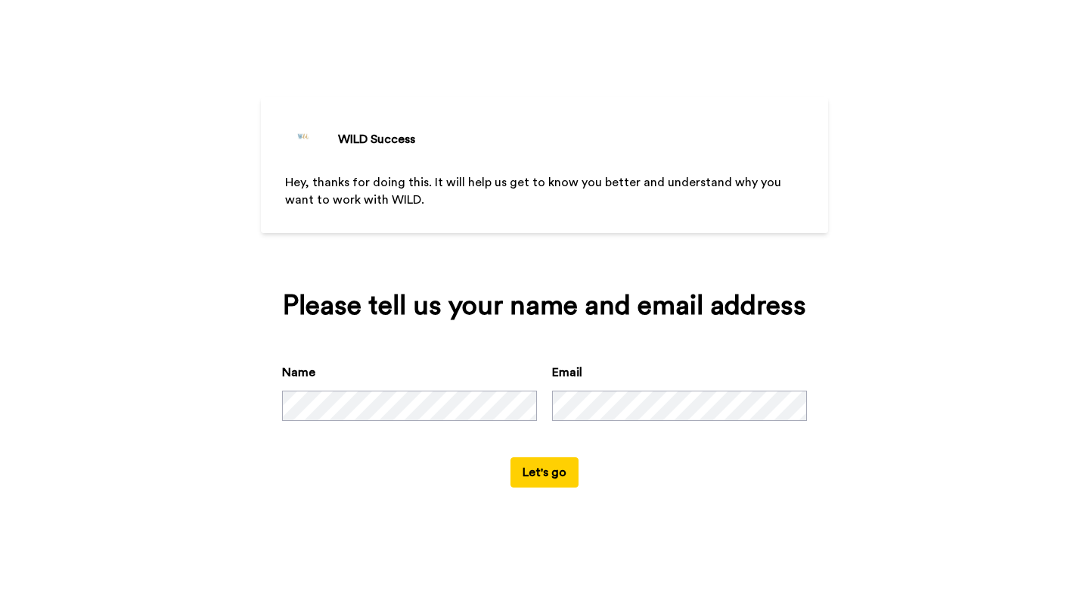 The image size is (1089, 589). I want to click on span: Hey, thanks for doing this. It will help us get to know you better and understand why you want to..., so click(535, 191).